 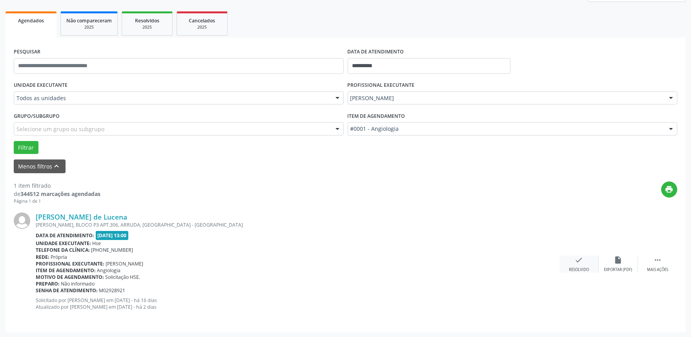 I want to click on label: PROFISSIONAL EXECUTANTE, so click(x=381, y=85).